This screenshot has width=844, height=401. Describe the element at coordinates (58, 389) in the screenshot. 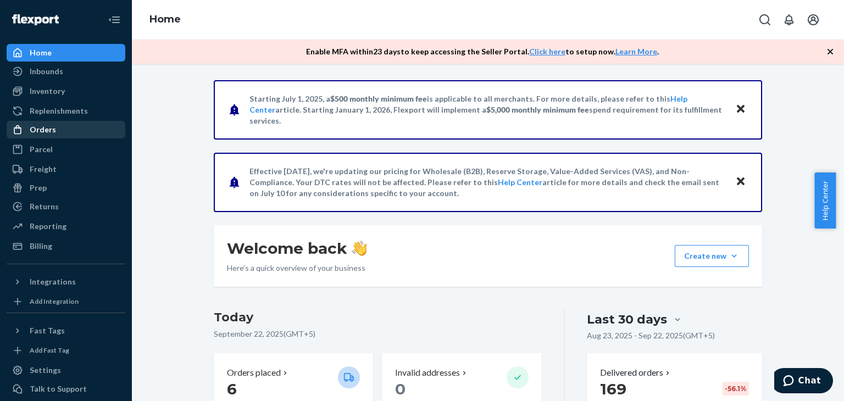

I see `div: Talk to Support` at that location.